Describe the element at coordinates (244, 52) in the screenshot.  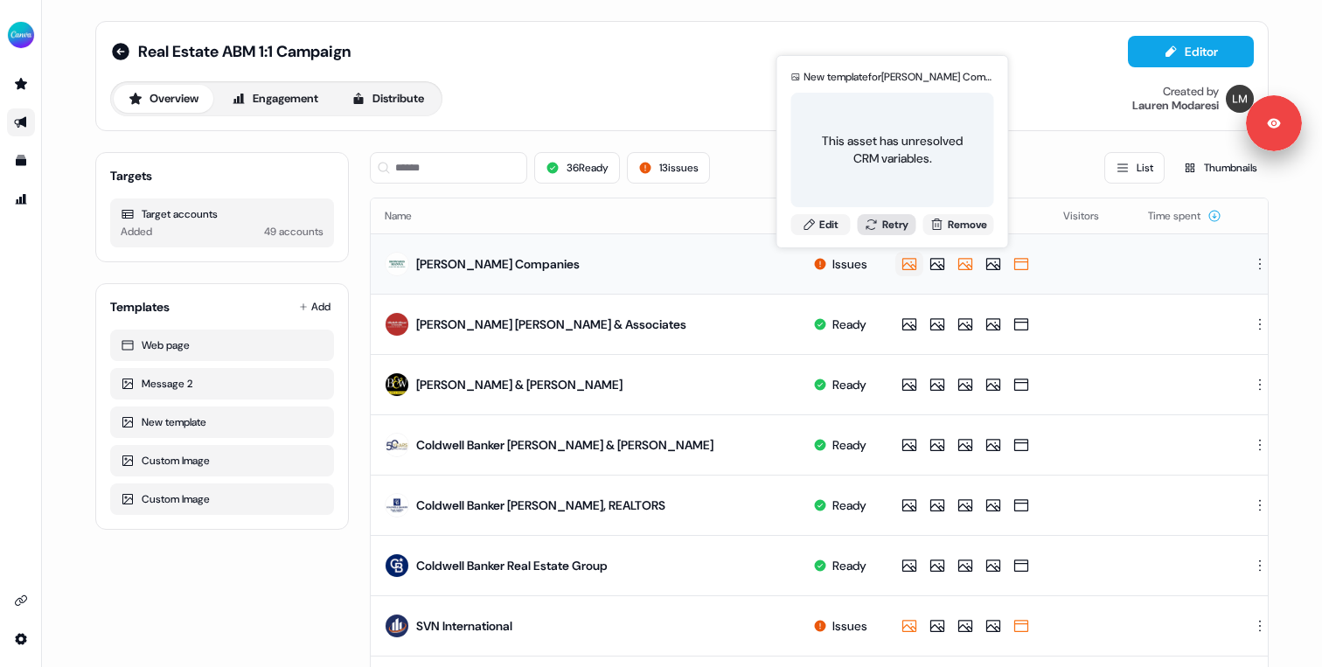
I see `span: Real Estate ABM 1:1 Campaign` at that location.